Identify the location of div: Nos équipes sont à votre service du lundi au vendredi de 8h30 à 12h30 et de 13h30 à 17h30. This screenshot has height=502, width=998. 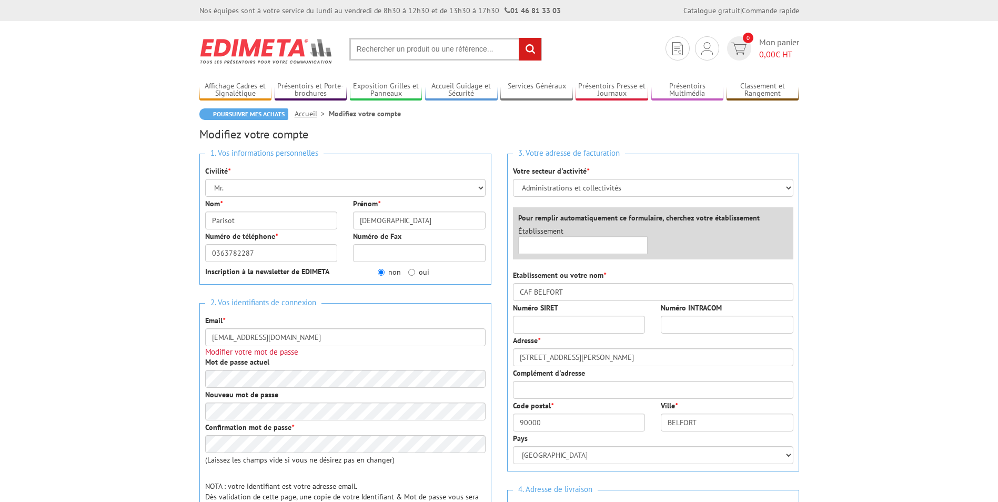
(380, 11).